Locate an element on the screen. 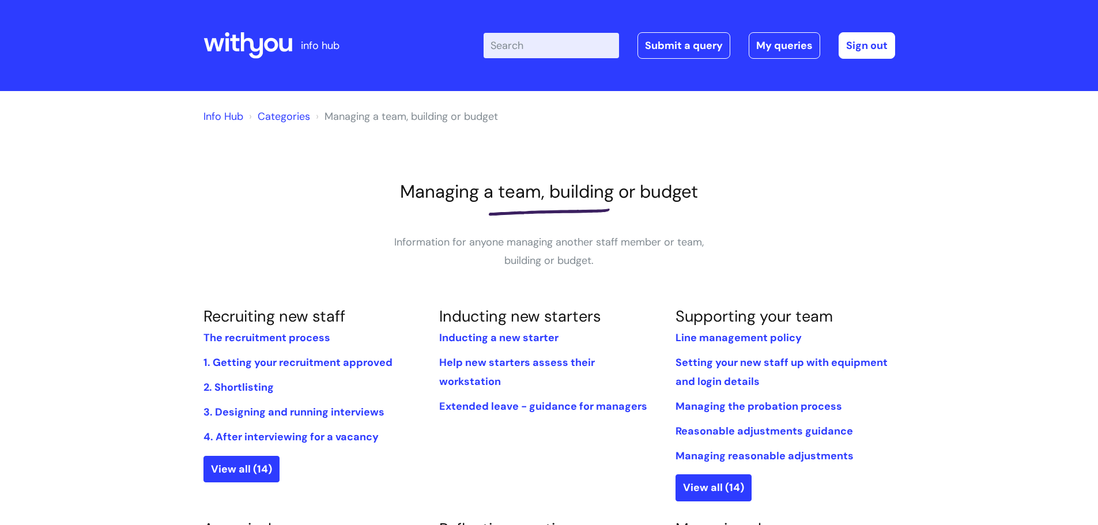  input: Search is located at coordinates (551, 46).